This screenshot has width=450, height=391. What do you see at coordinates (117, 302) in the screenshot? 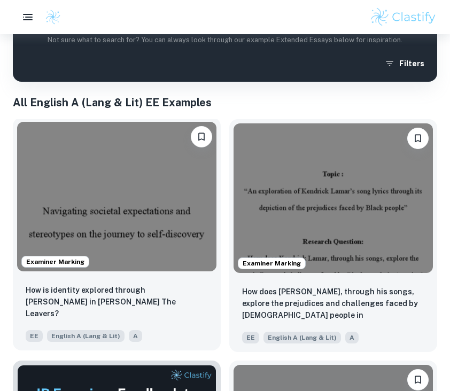
I see `p: How is identity explored through Deming Guo in Lisa Ko’s The Leavers?` at bounding box center [117, 302].